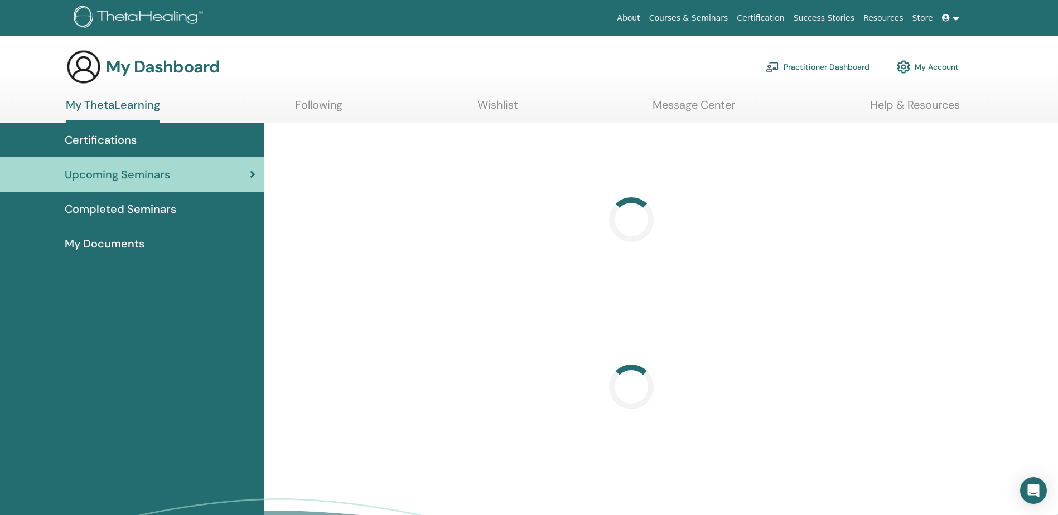 Image resolution: width=1058 pixels, height=515 pixels. Describe the element at coordinates (100, 140) in the screenshot. I see `span: Certifications` at that location.